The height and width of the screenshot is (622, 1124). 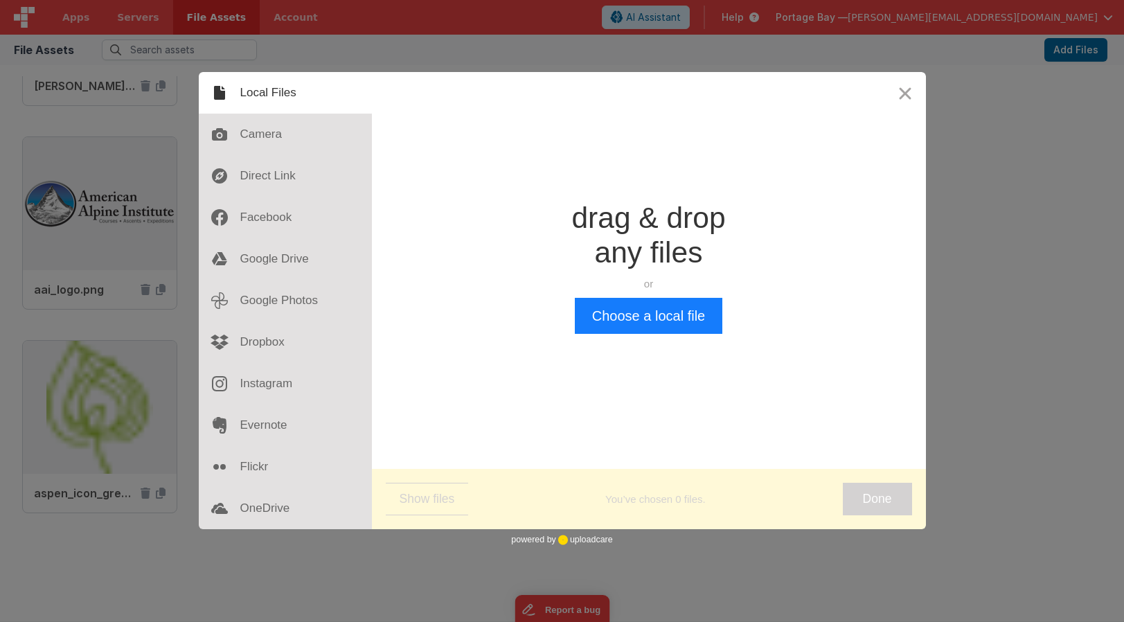 What do you see at coordinates (285, 217) in the screenshot?
I see `div: Facebook` at bounding box center [285, 217].